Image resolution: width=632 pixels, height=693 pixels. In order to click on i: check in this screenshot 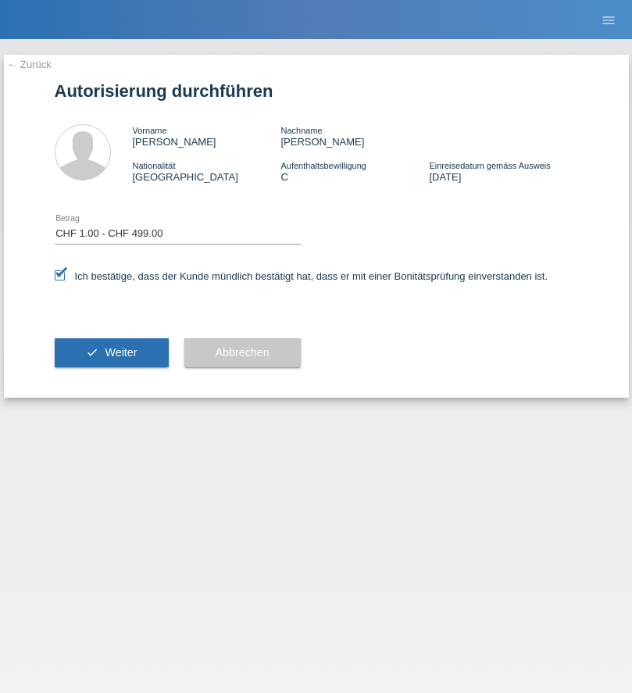, I will do `click(92, 353)`.